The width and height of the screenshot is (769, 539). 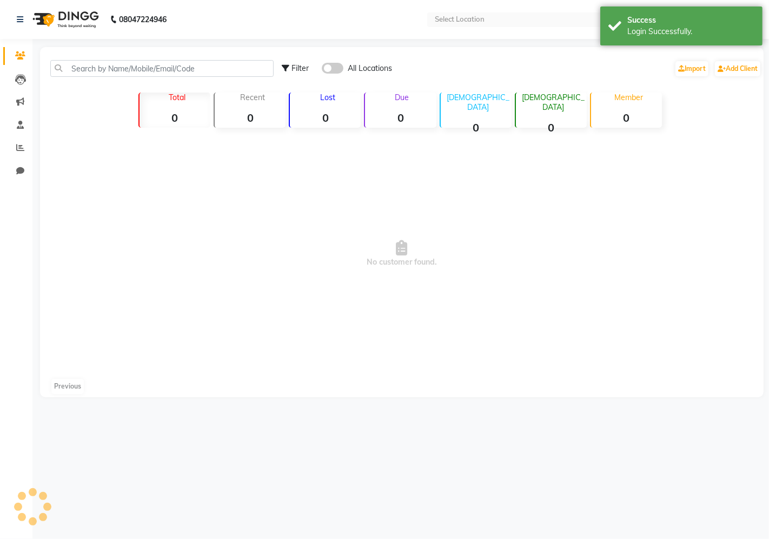 What do you see at coordinates (628, 97) in the screenshot?
I see `p: Member` at bounding box center [628, 97].